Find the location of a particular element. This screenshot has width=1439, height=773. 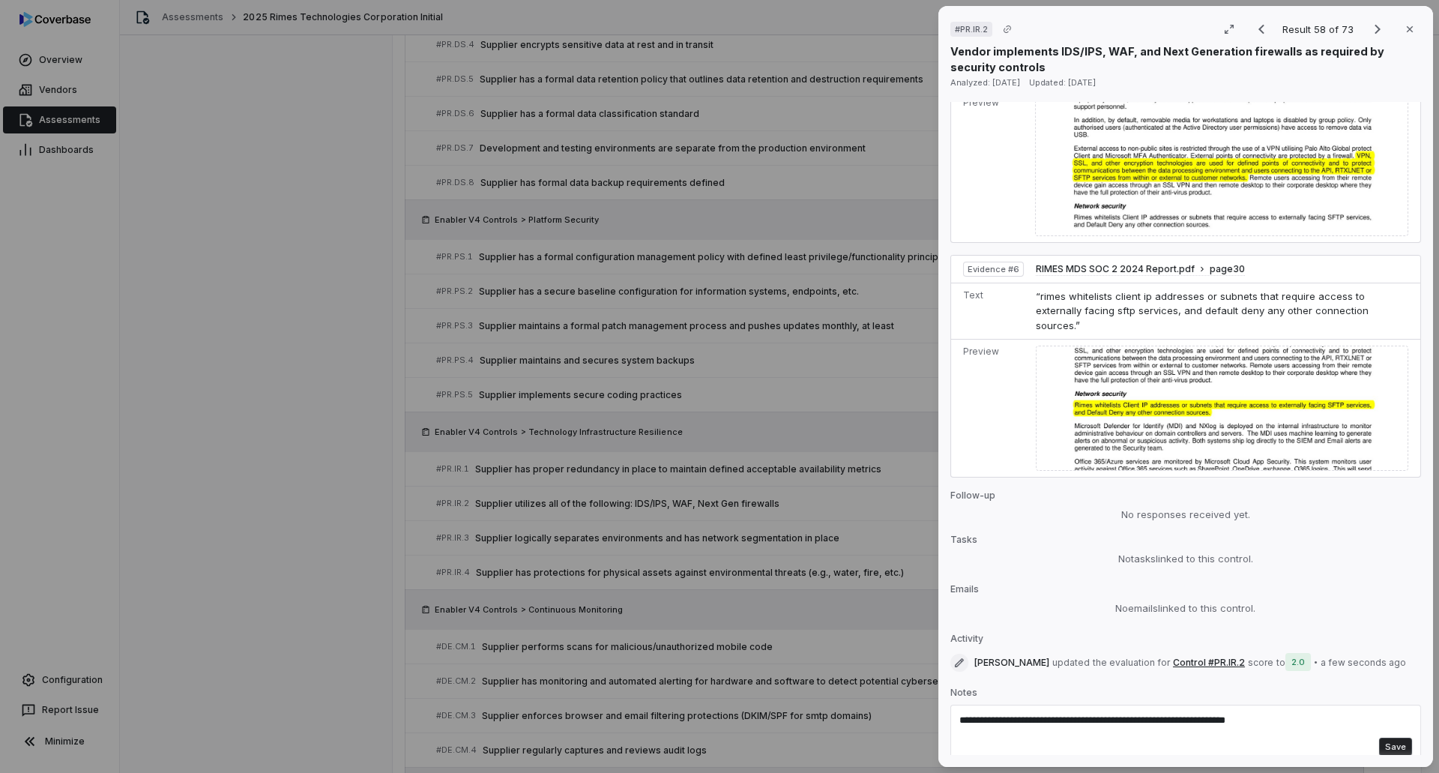

span: page 30 is located at coordinates (1227, 269).